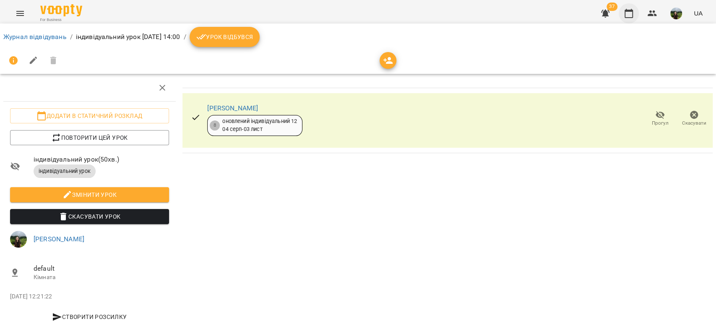  What do you see at coordinates (61, 20) in the screenshot?
I see `span: For Business` at bounding box center [61, 20].